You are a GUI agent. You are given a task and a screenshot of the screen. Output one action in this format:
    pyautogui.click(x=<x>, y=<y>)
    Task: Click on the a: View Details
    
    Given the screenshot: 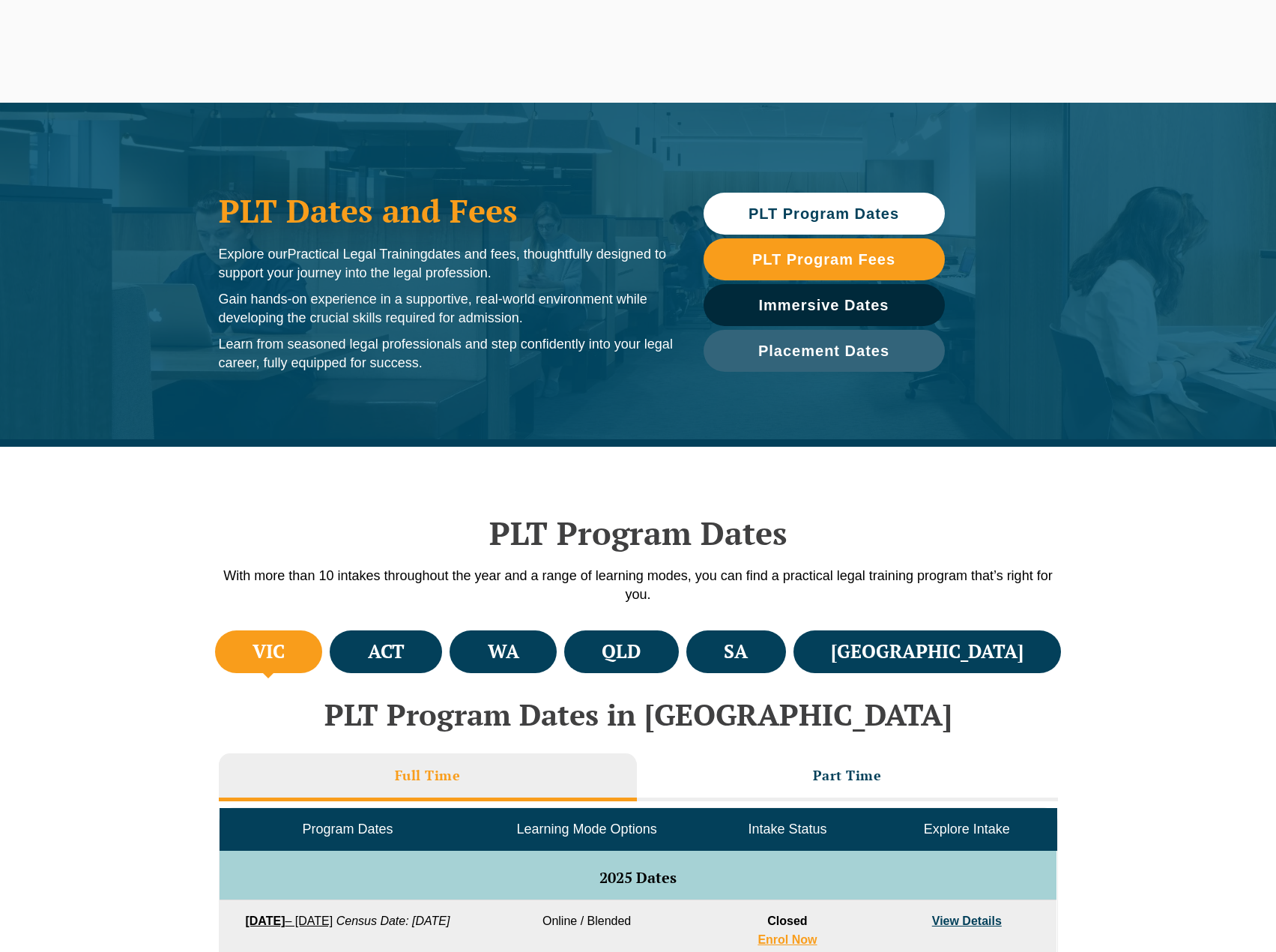 What is the action you would take?
    pyautogui.click(x=966, y=921)
    